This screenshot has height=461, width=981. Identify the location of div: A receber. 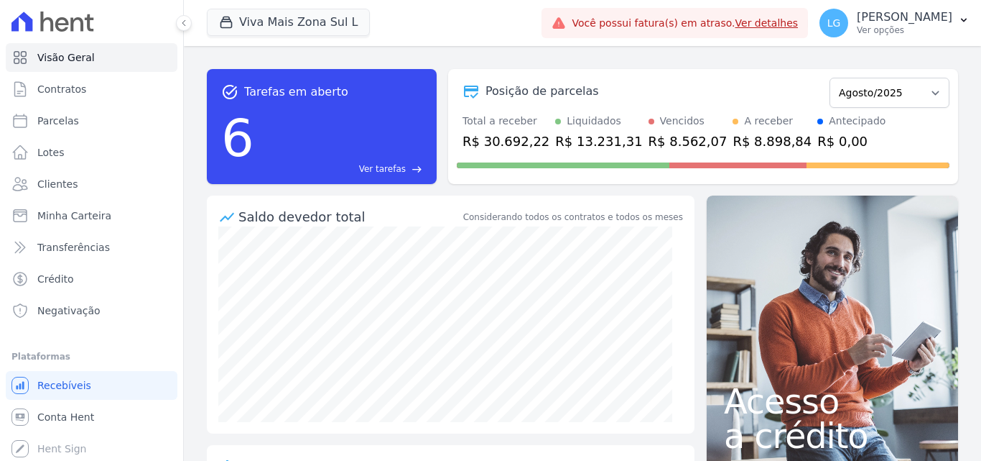
(769, 121).